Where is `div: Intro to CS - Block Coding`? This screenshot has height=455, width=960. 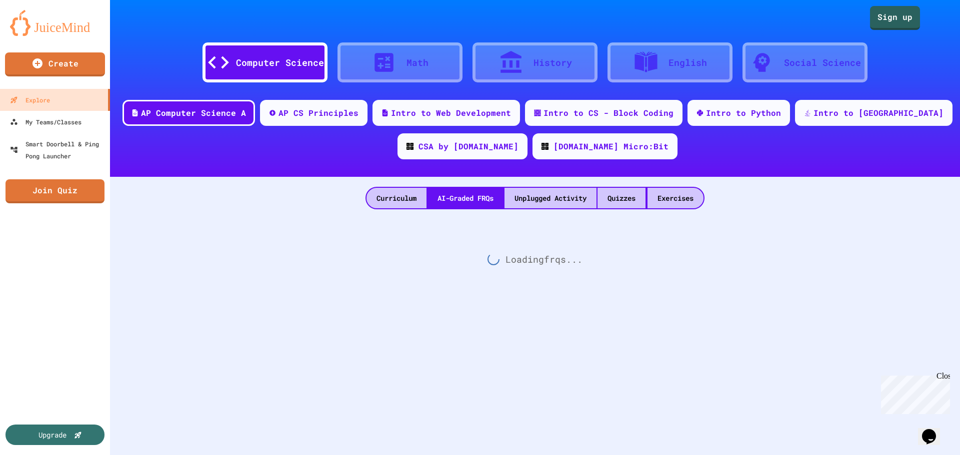 div: Intro to CS - Block Coding is located at coordinates (608, 113).